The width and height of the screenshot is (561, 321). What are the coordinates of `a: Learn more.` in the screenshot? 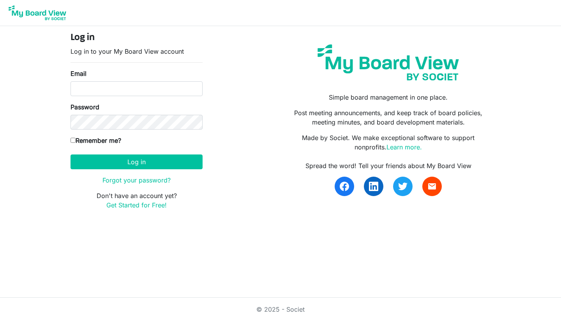 It's located at (404, 147).